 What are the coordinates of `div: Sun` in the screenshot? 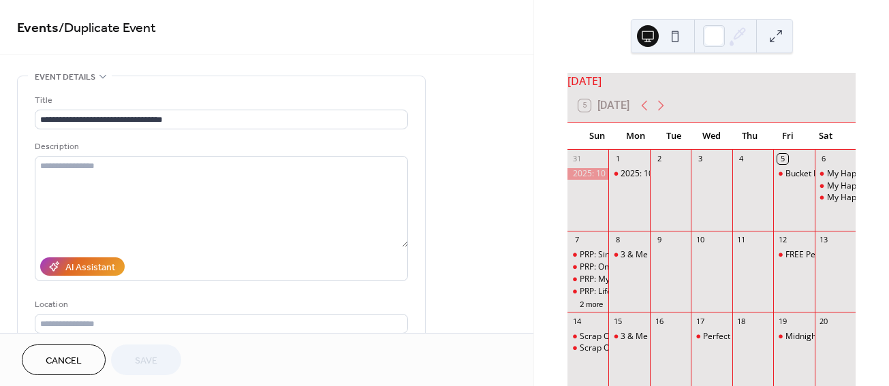 It's located at (597, 136).